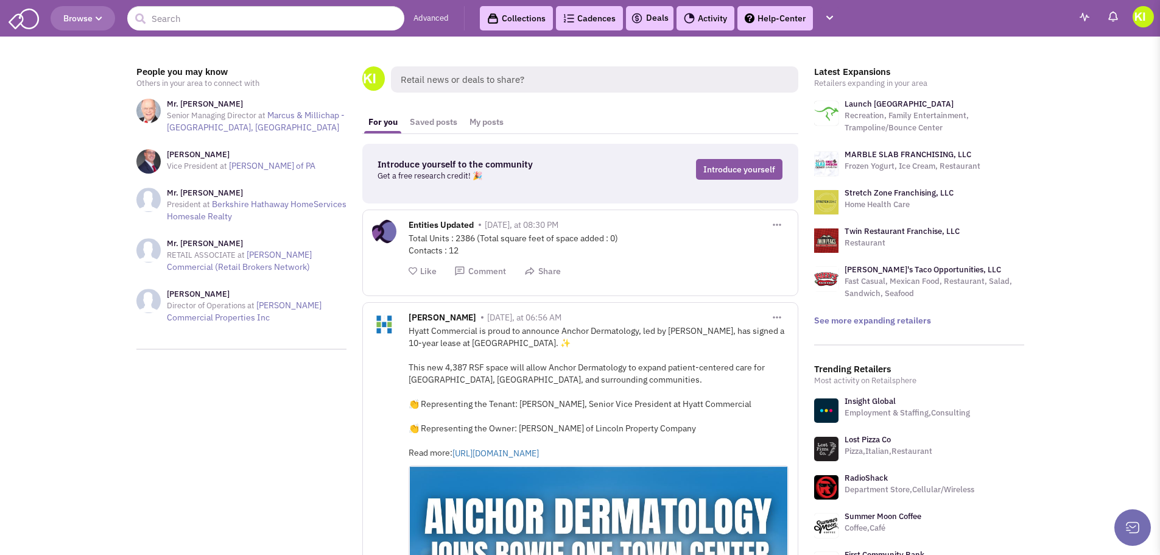  Describe the element at coordinates (542, 271) in the screenshot. I see `button: Share` at that location.